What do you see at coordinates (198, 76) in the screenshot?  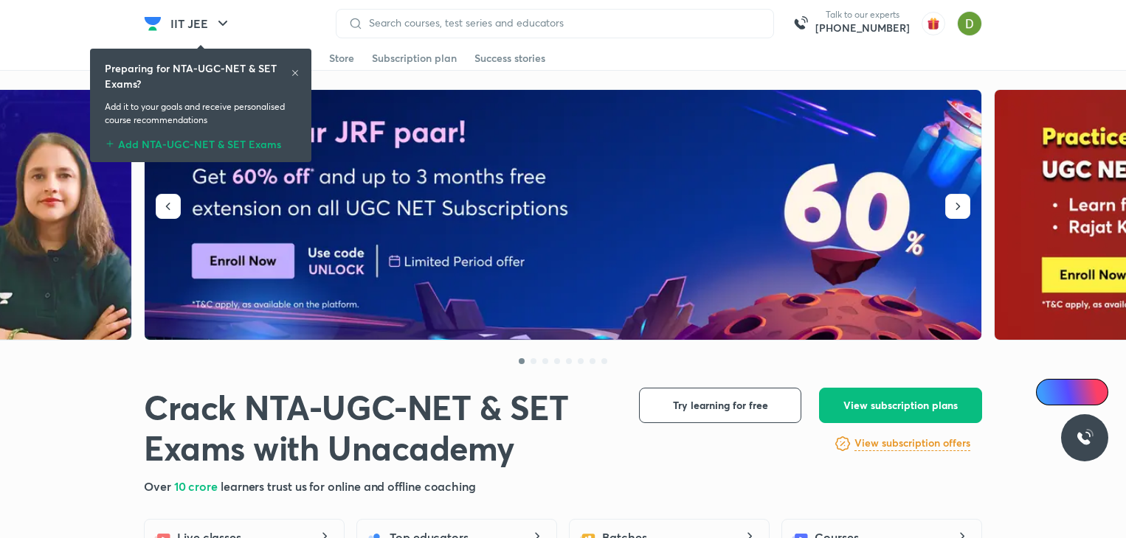 I see `h6: Preparing for NTA-UGC-NET & SET Exams?` at bounding box center [198, 76].